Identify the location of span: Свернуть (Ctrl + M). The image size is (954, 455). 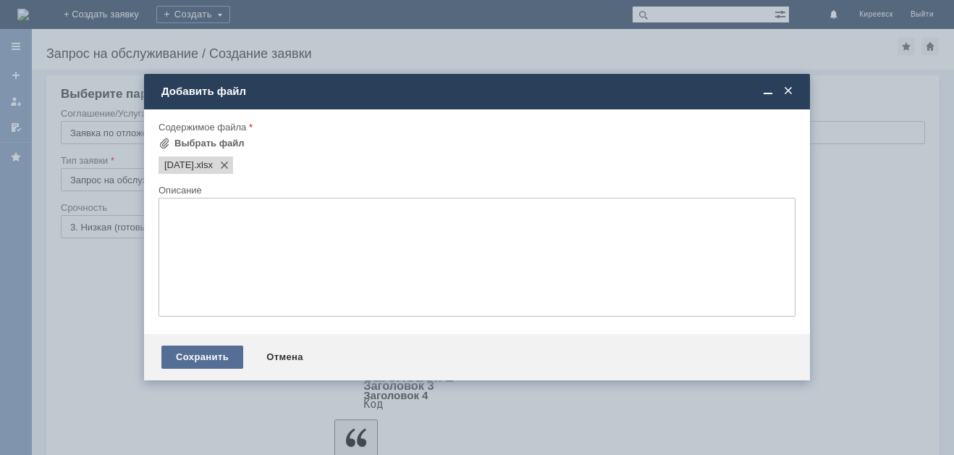
(768, 91).